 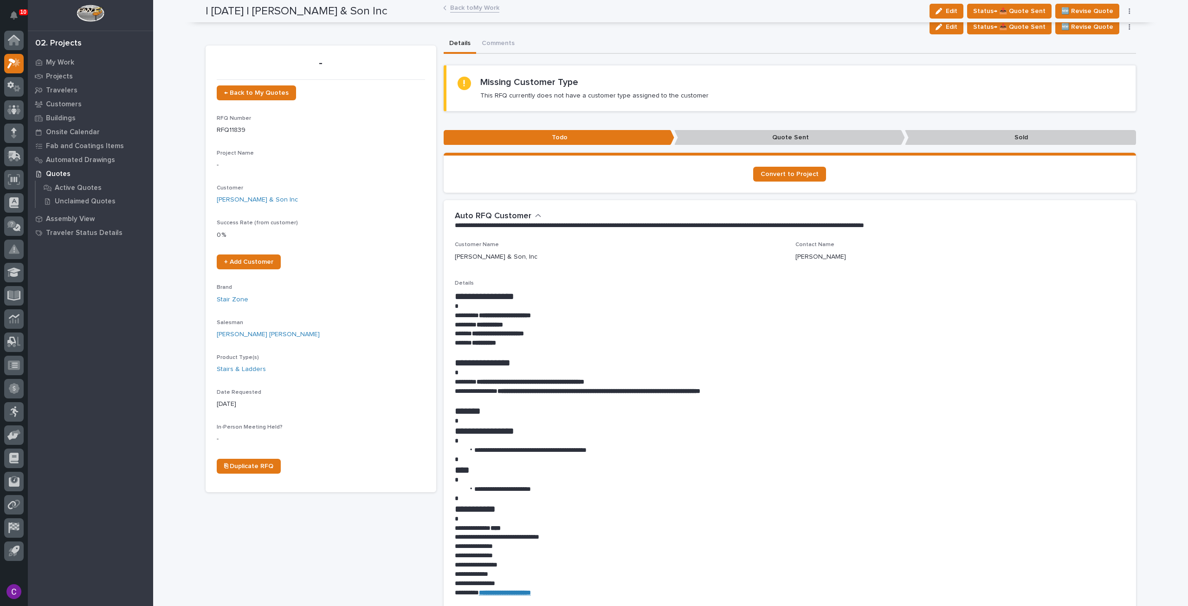 What do you see at coordinates (78, 188) in the screenshot?
I see `p: Active Quotes` at bounding box center [78, 188].